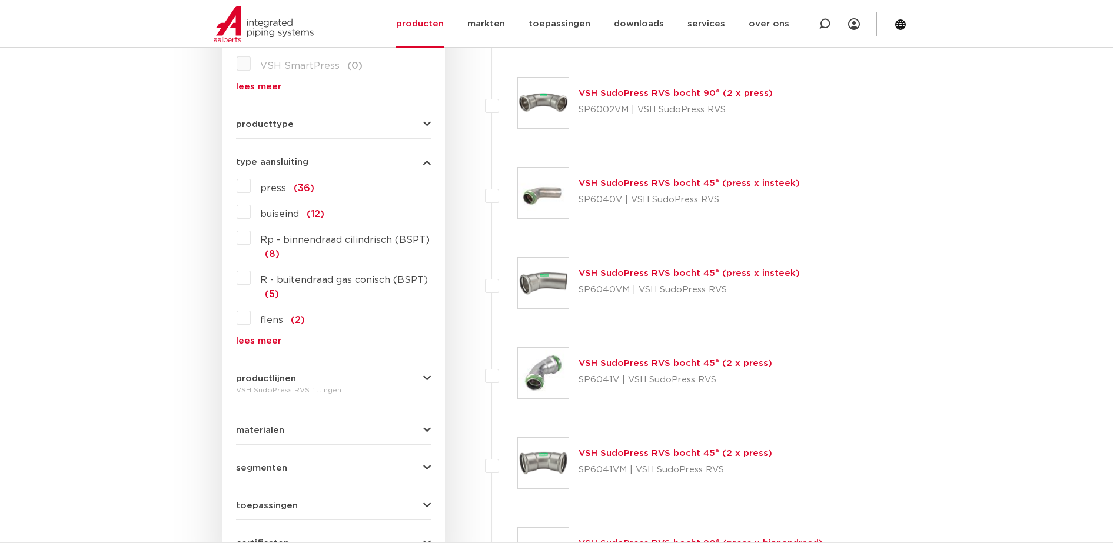 The width and height of the screenshot is (1113, 543). I want to click on p: SP6041V | VSH SudoPress RVS, so click(675, 380).